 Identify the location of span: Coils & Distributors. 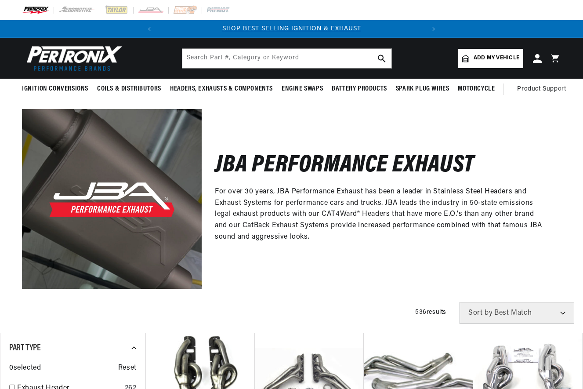
(129, 89).